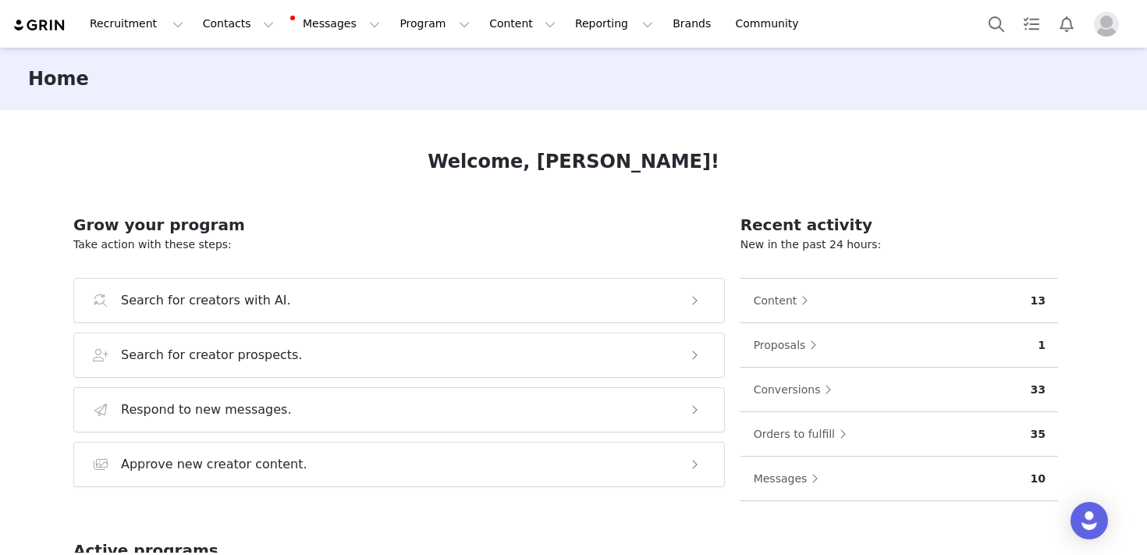 The height and width of the screenshot is (555, 1147). I want to click on button: Conversions, so click(796, 389).